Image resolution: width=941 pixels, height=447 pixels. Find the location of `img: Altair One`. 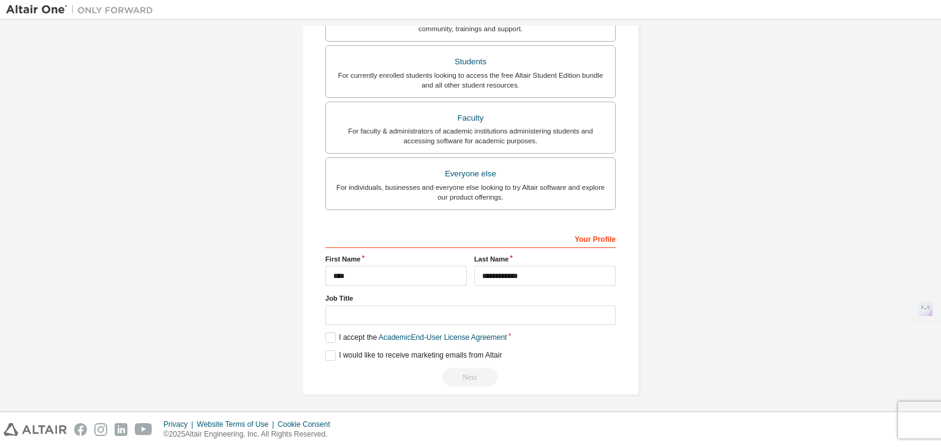

img: Altair One is located at coordinates (83, 10).